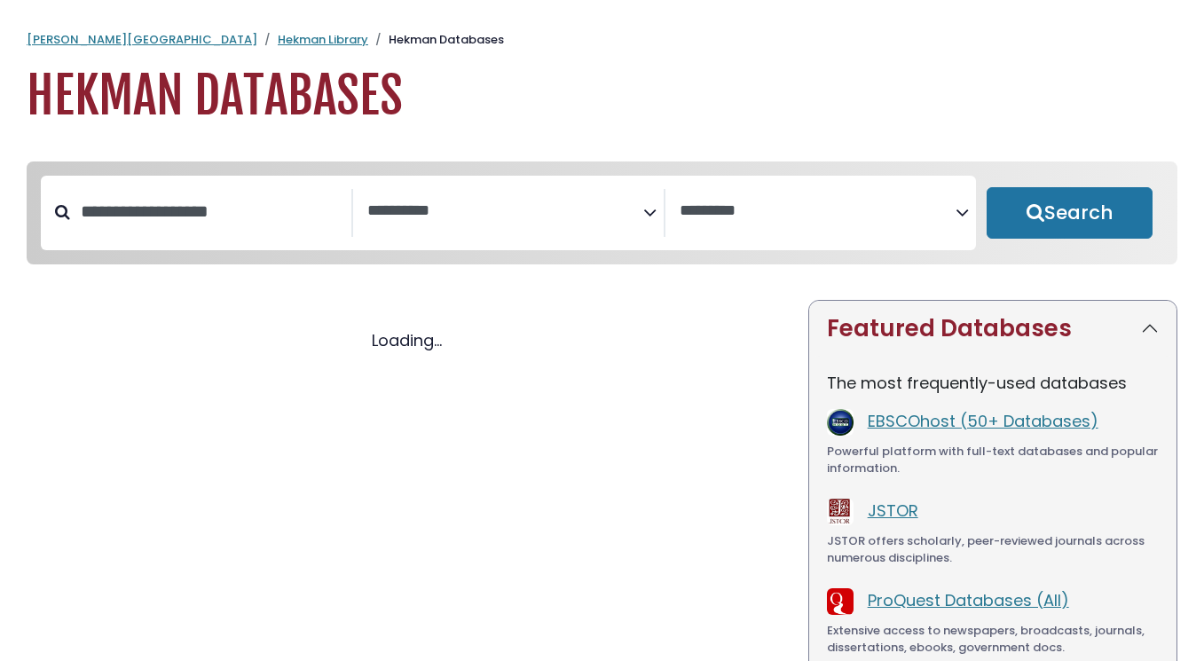  What do you see at coordinates (323, 39) in the screenshot?
I see `a: Hekman Library` at bounding box center [323, 39].